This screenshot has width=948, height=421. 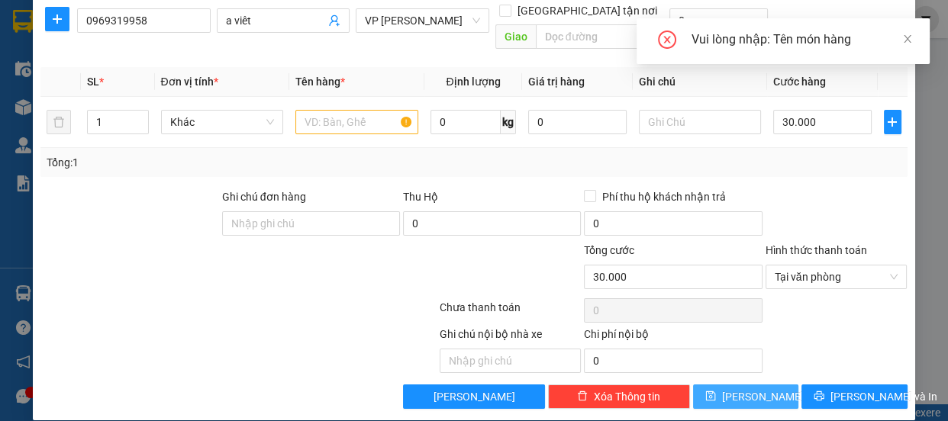 What do you see at coordinates (189, 82) in the screenshot?
I see `span: Đơn vị tính` at bounding box center [189, 82].